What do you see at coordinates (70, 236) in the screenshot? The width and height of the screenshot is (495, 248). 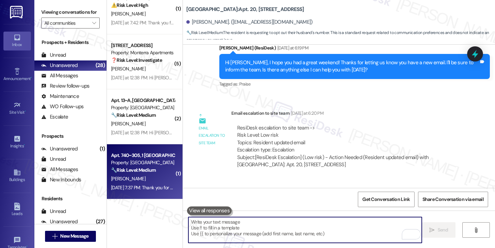 I see `button: New Message` at bounding box center [70, 236].